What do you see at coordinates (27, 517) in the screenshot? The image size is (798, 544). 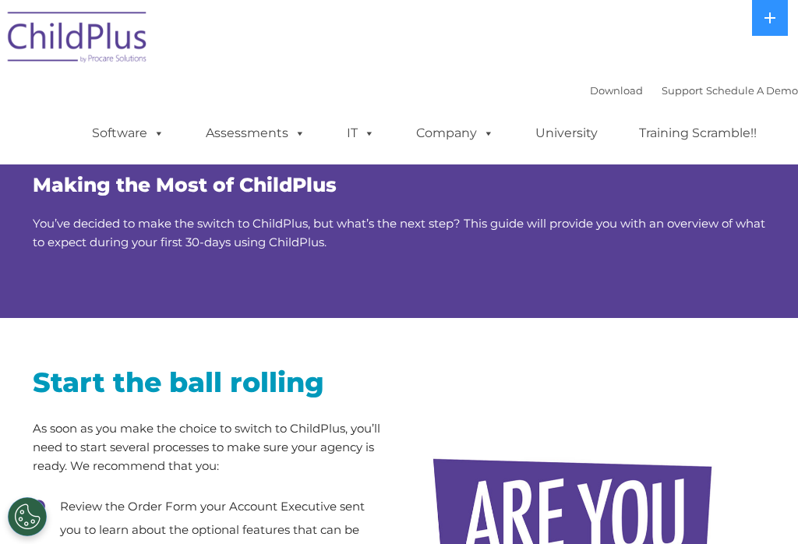 I see `button: Cookies Settings` at bounding box center [27, 517].